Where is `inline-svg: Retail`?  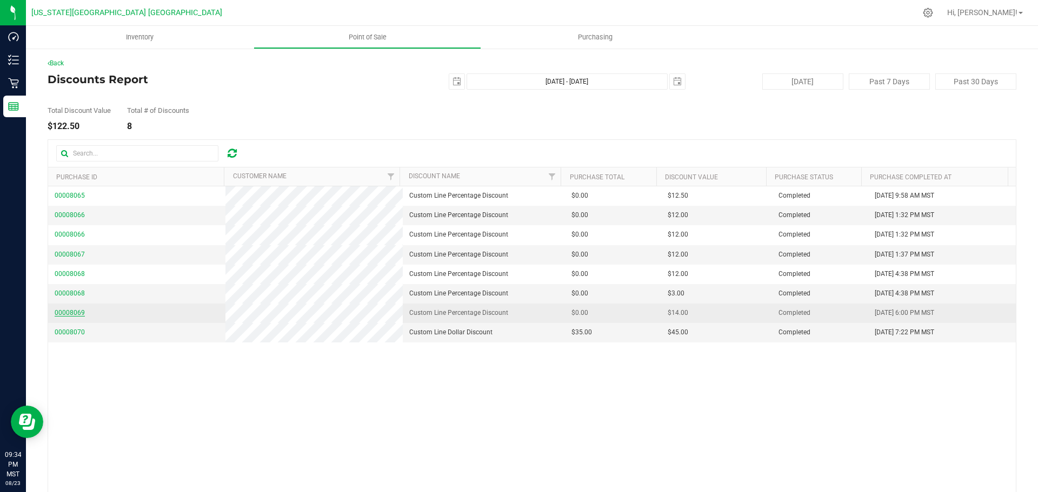
inline-svg: Retail is located at coordinates (14, 83).